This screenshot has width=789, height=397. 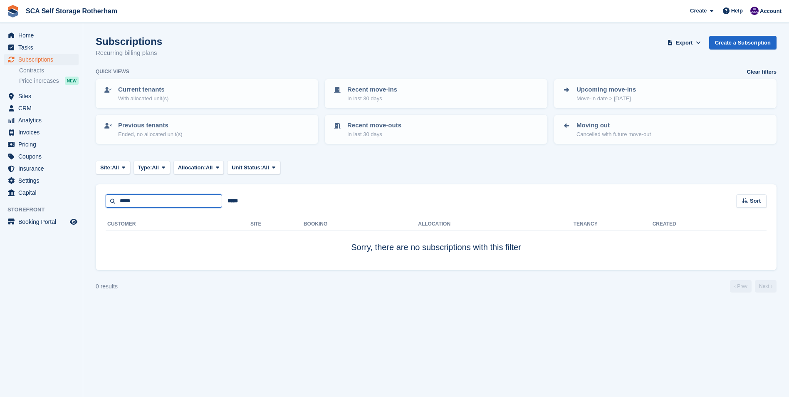 What do you see at coordinates (43, 180) in the screenshot?
I see `span: Settings` at bounding box center [43, 180].